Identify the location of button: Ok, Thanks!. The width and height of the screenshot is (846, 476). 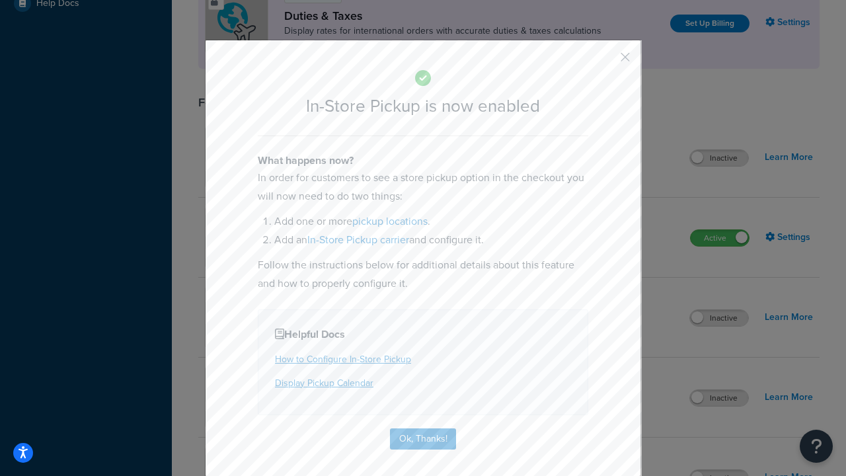
(423, 439).